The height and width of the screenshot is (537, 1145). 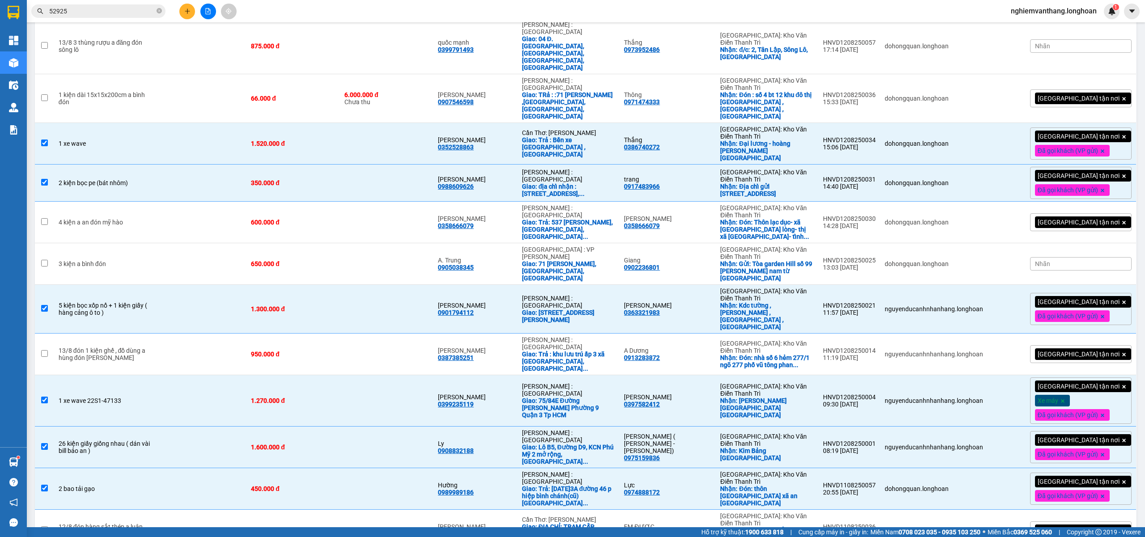 What do you see at coordinates (293, 447) in the screenshot?
I see `div: 1.600.000 đ` at bounding box center [293, 447].